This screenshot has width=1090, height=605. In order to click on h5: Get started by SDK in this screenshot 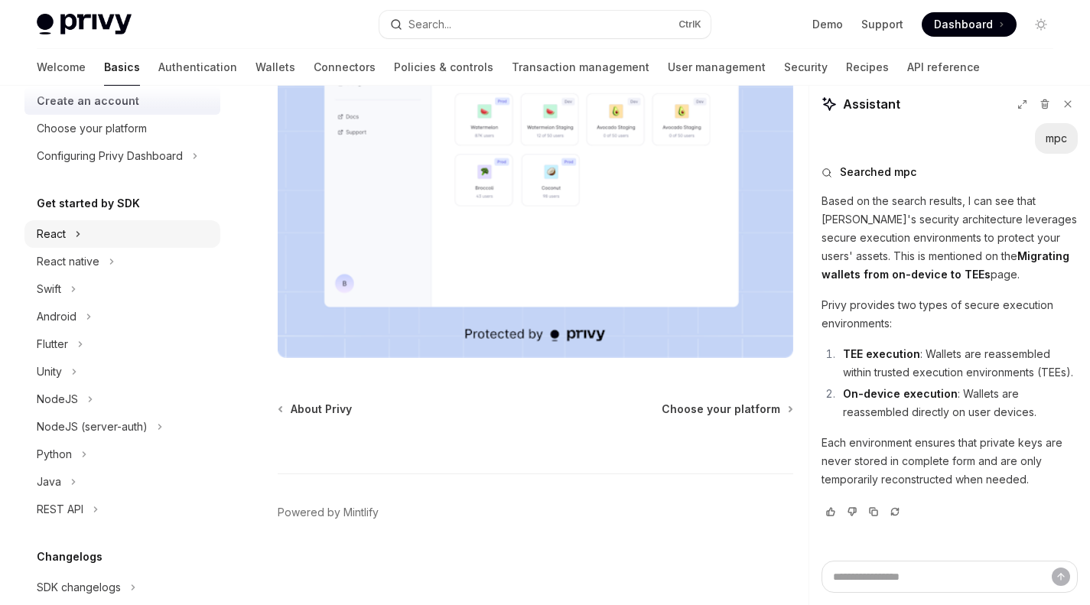, I will do `click(88, 204)`.